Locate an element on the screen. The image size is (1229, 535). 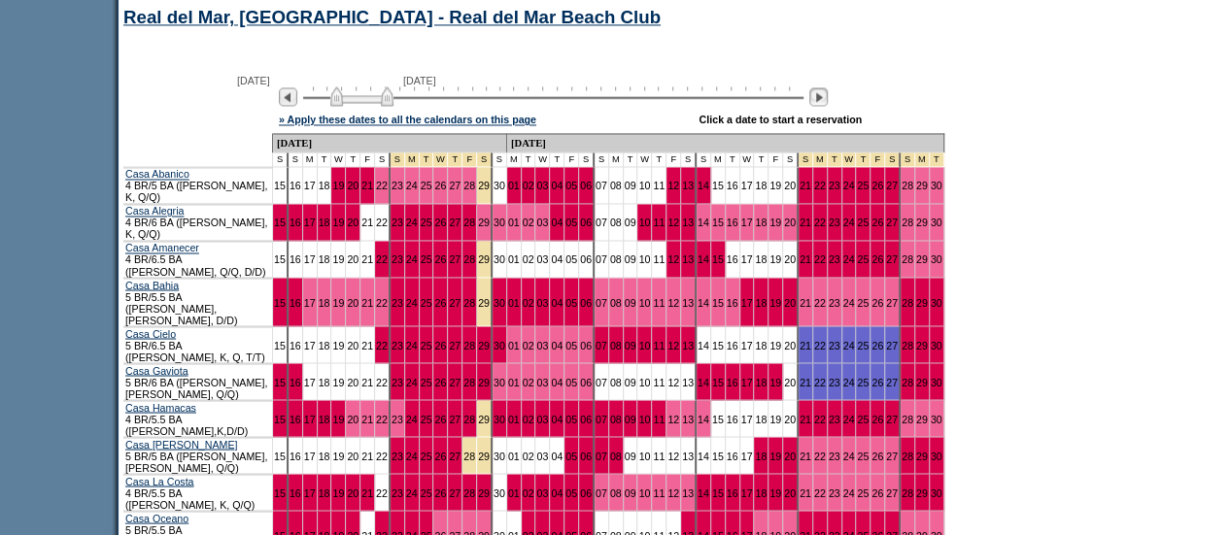
a: 09 is located at coordinates (631, 345).